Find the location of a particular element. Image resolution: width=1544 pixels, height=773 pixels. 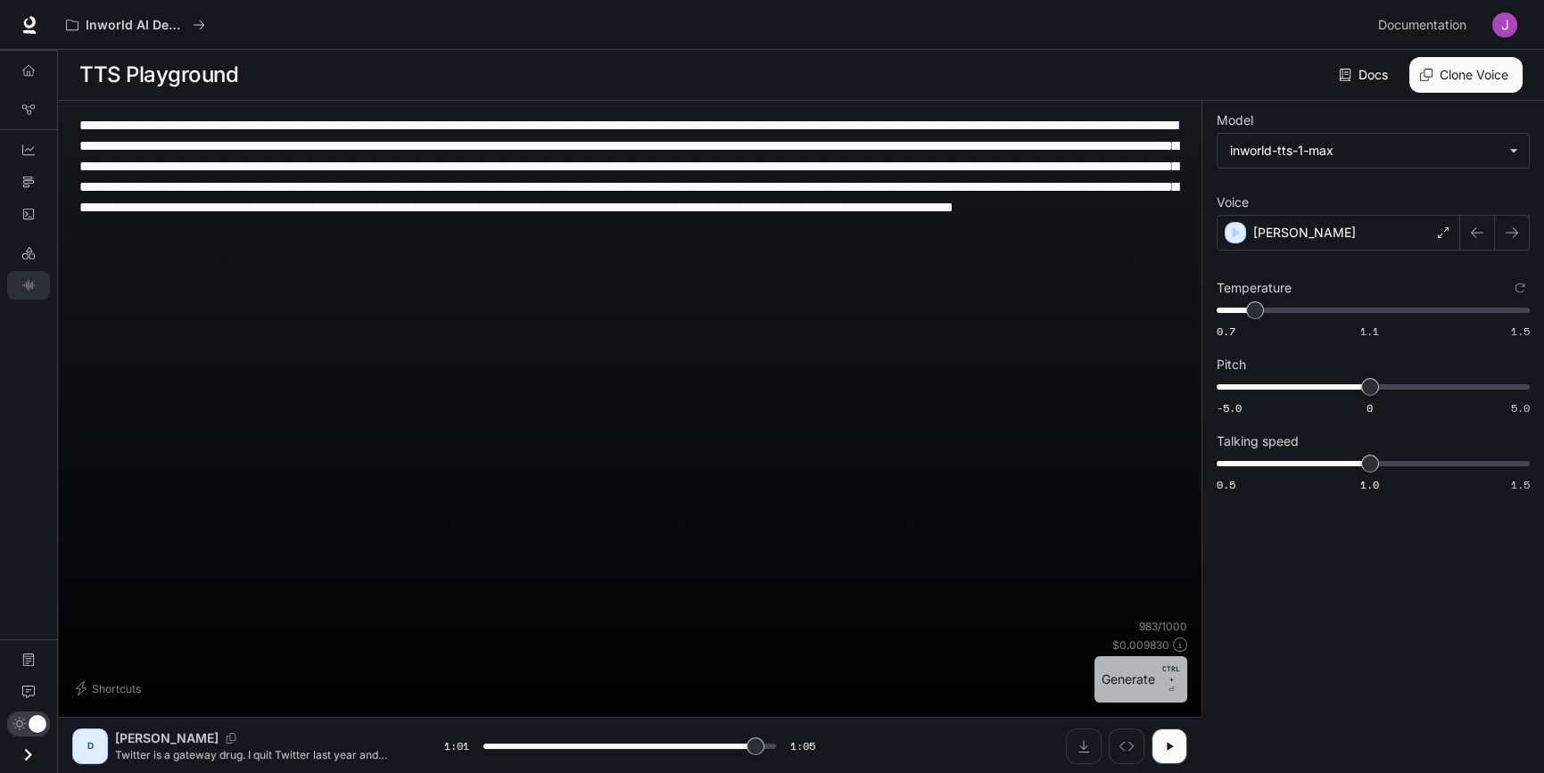

a: Dashboards is located at coordinates (29, 150).